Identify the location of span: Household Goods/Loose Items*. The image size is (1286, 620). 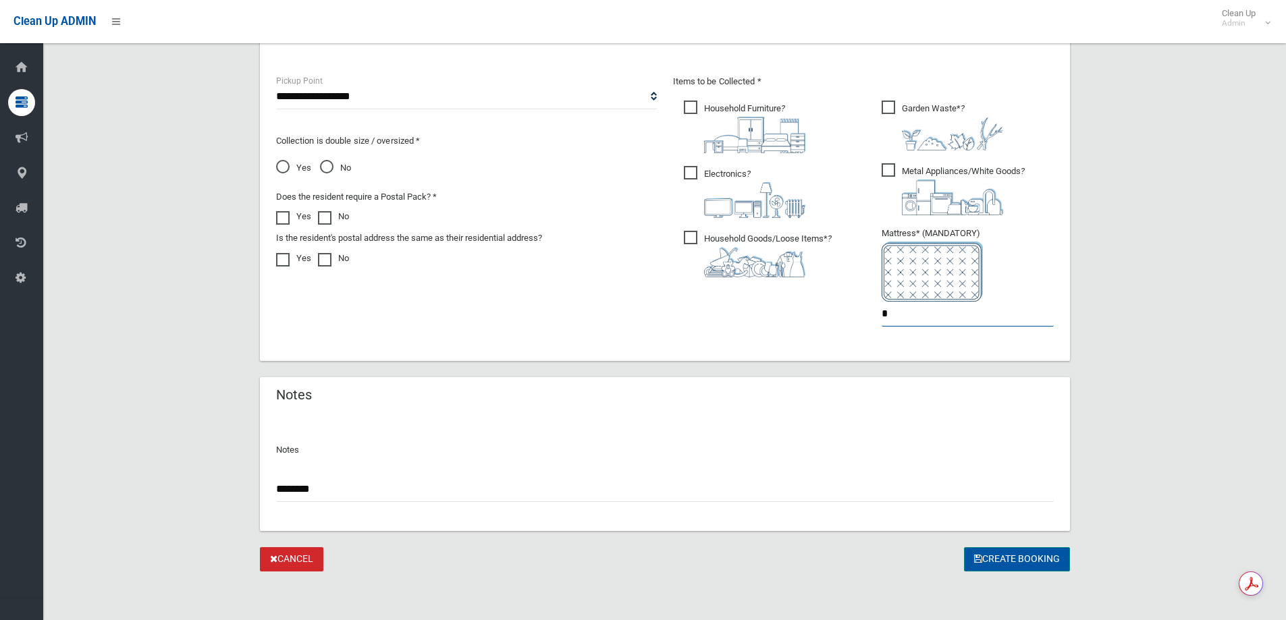
(758, 254).